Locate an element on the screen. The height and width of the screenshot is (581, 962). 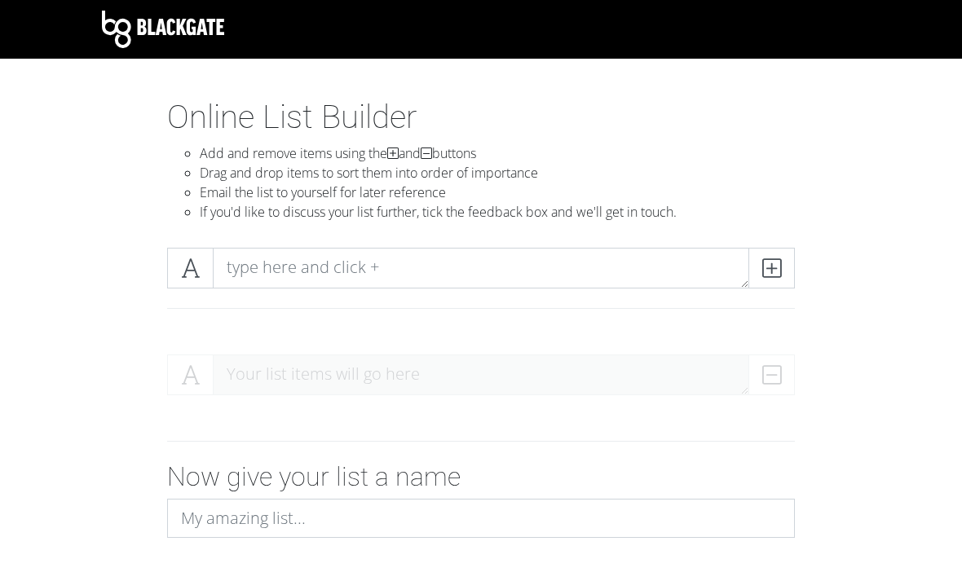
li: Email the list to yourself for later reference is located at coordinates (497, 192).